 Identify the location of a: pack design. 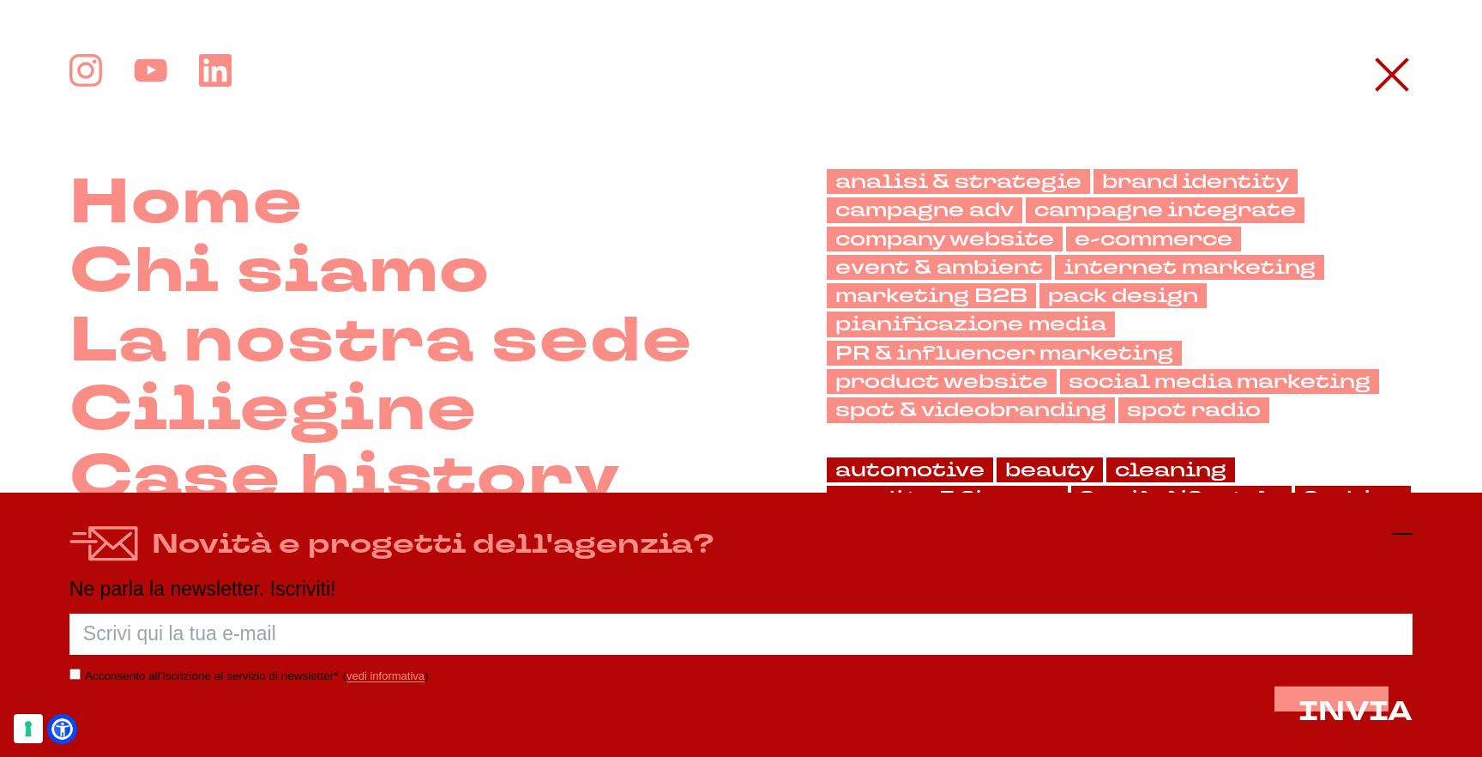
(1123, 295).